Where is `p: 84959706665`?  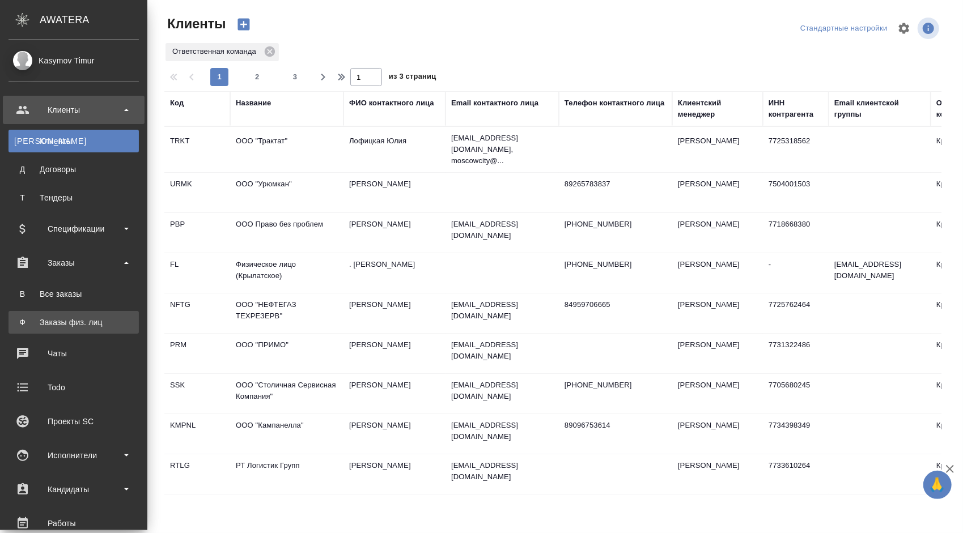
p: 84959706665 is located at coordinates (615, 305).